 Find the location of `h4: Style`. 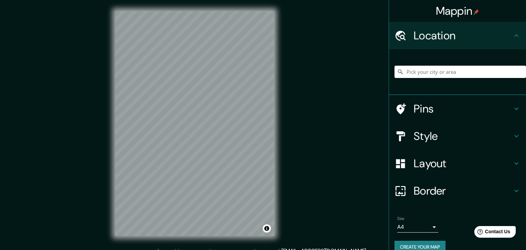

h4: Style is located at coordinates (463, 136).